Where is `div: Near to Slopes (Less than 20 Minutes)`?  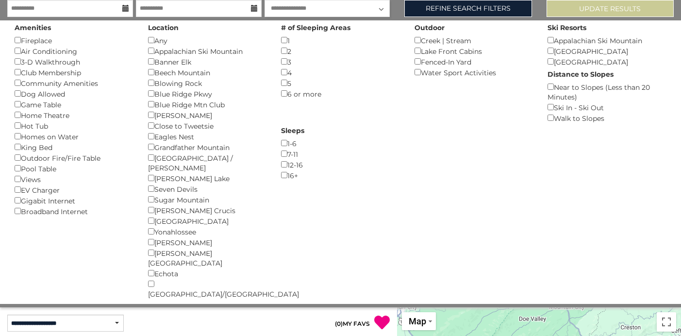
div: Near to Slopes (Less than 20 Minutes) is located at coordinates (607, 92).